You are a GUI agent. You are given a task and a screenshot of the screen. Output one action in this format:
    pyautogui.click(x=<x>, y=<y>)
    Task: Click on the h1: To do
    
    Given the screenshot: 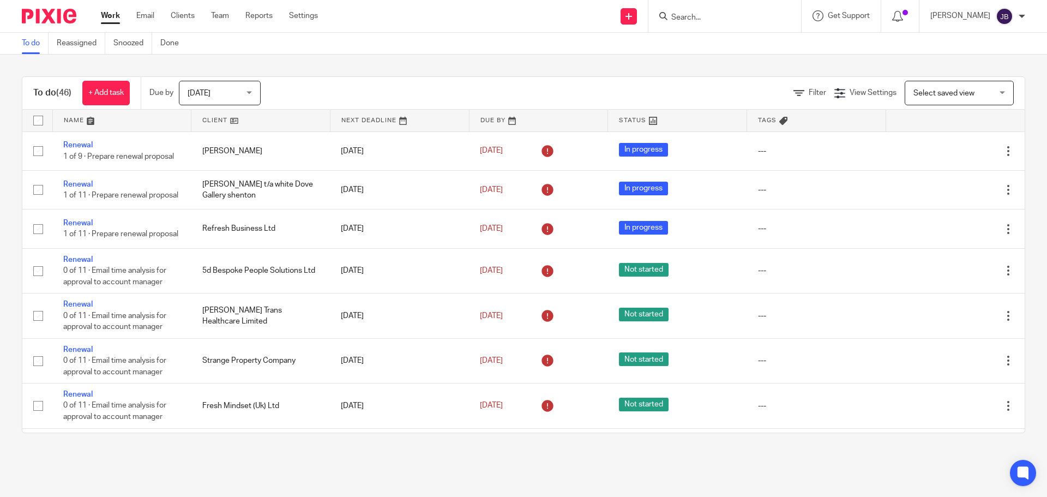 What is the action you would take?
    pyautogui.click(x=52, y=93)
    